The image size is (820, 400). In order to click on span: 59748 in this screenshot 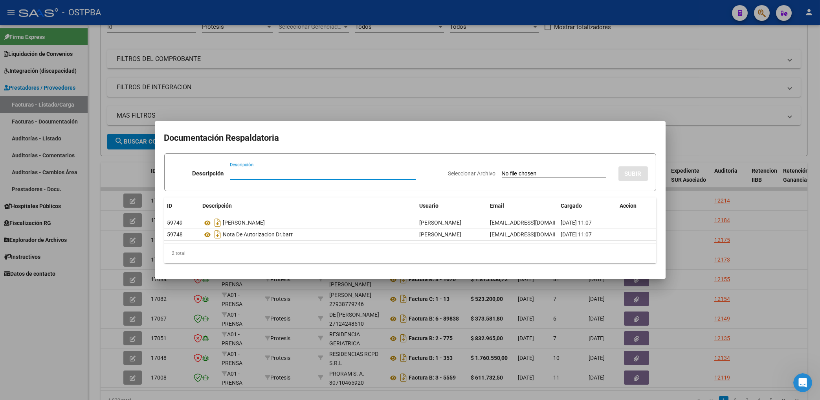, I will do `click(175, 234)`.